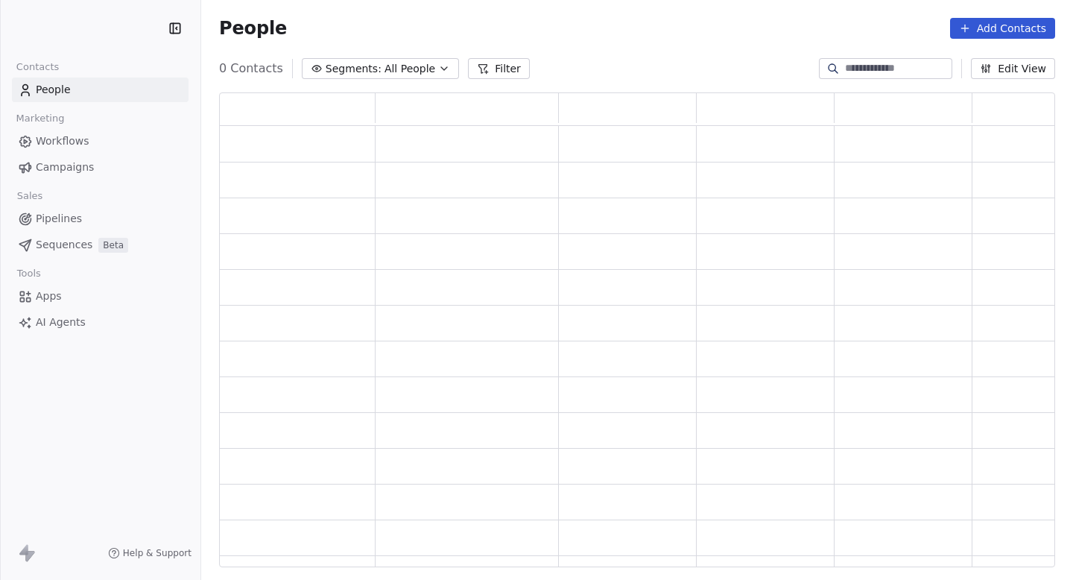 The height and width of the screenshot is (580, 1073). Describe the element at coordinates (100, 89) in the screenshot. I see `a: People` at that location.